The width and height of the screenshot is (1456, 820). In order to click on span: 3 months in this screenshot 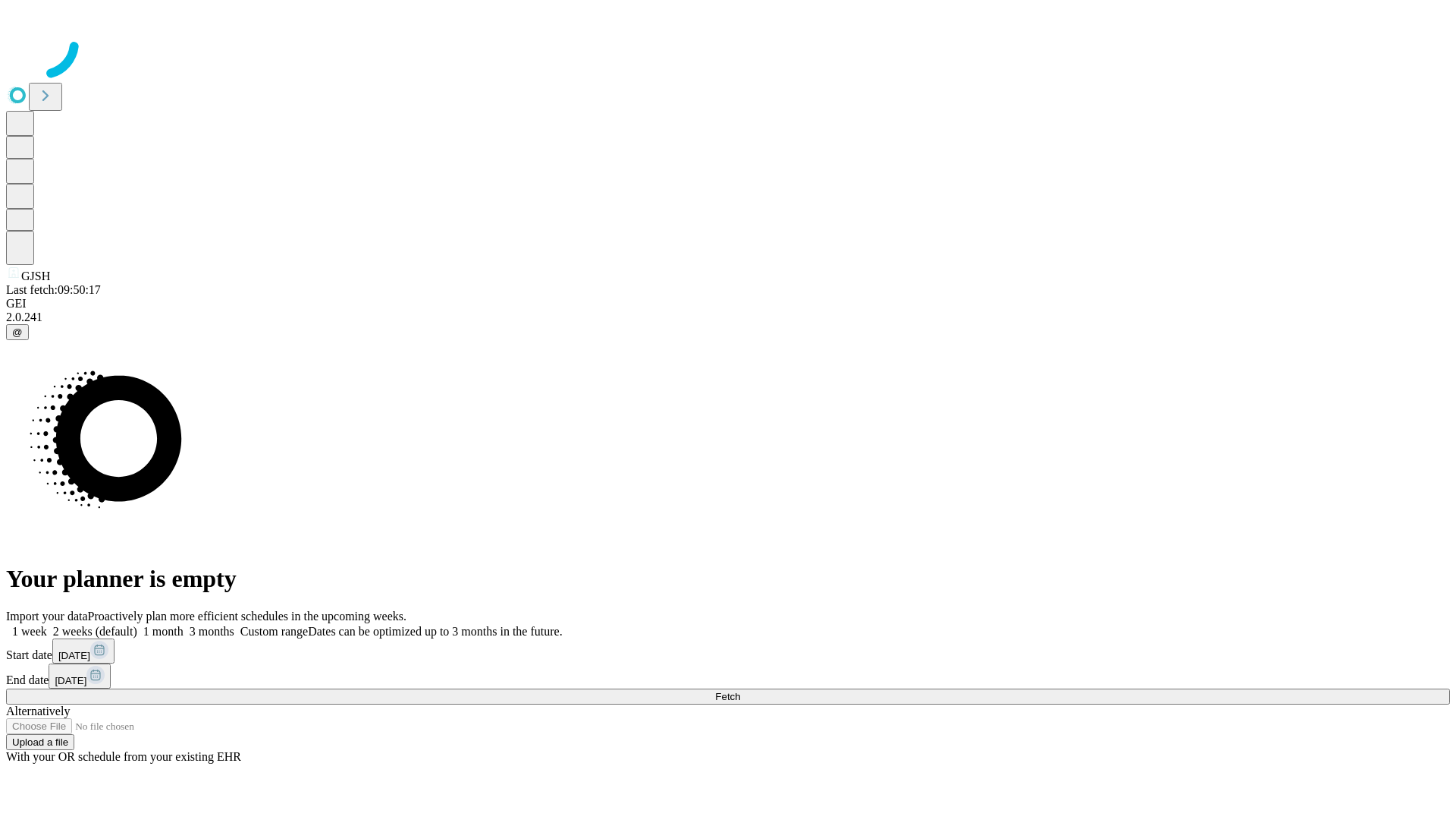, I will do `click(212, 630)`.